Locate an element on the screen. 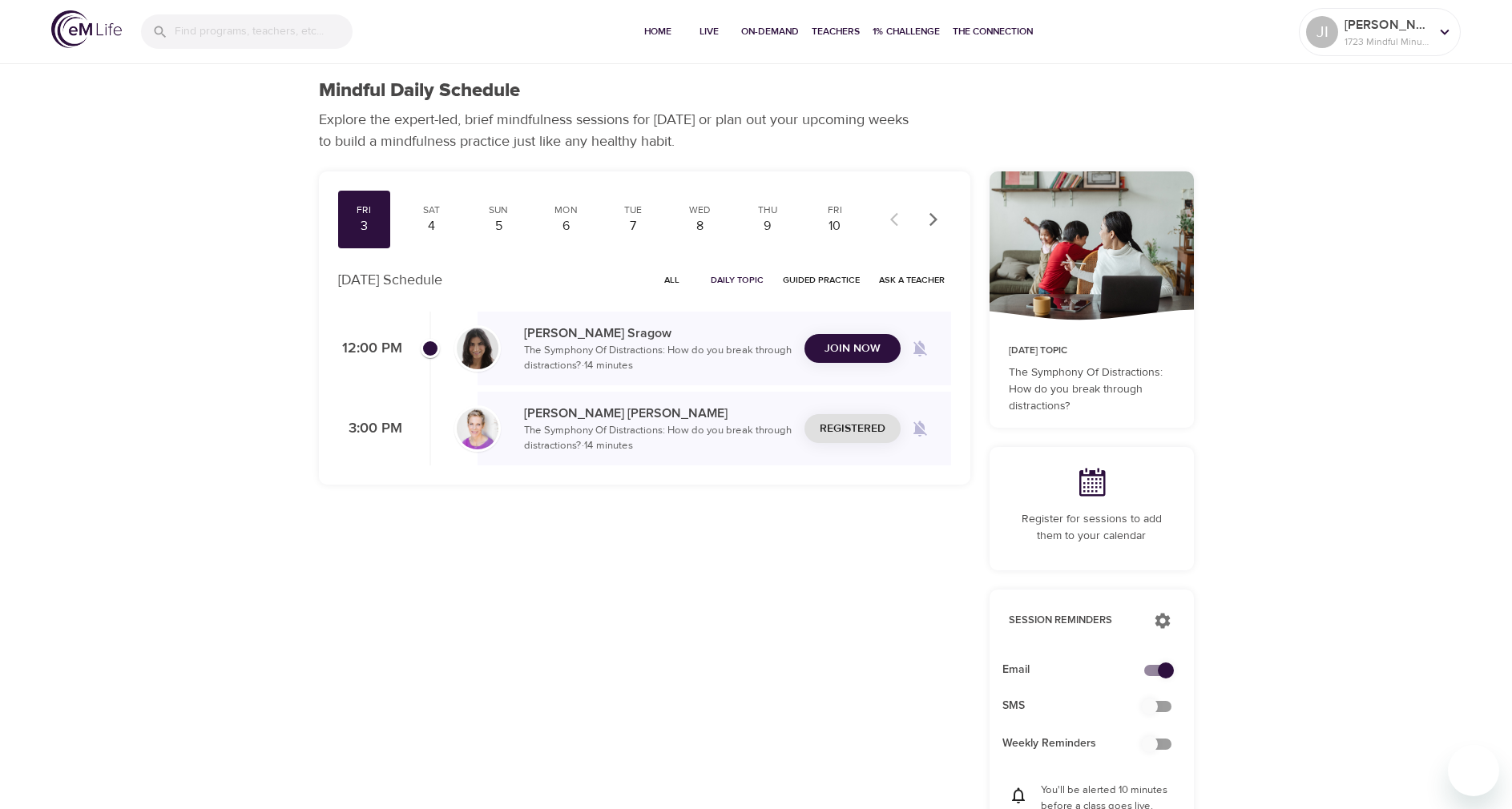 This screenshot has height=809, width=1512. div: 6 is located at coordinates (565, 226).